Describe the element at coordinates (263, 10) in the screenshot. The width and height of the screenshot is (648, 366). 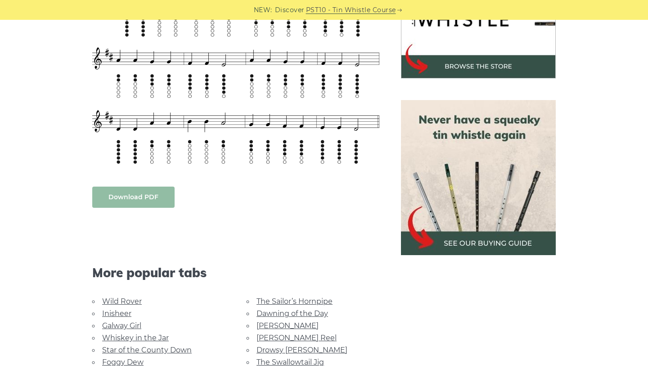
I see `span: NEW:` at that location.